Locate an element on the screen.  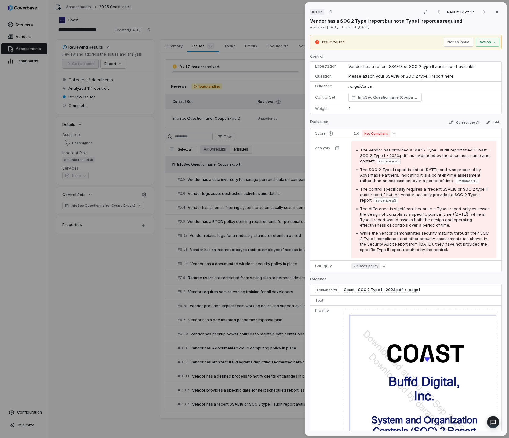
button: Action is located at coordinates (488, 42).